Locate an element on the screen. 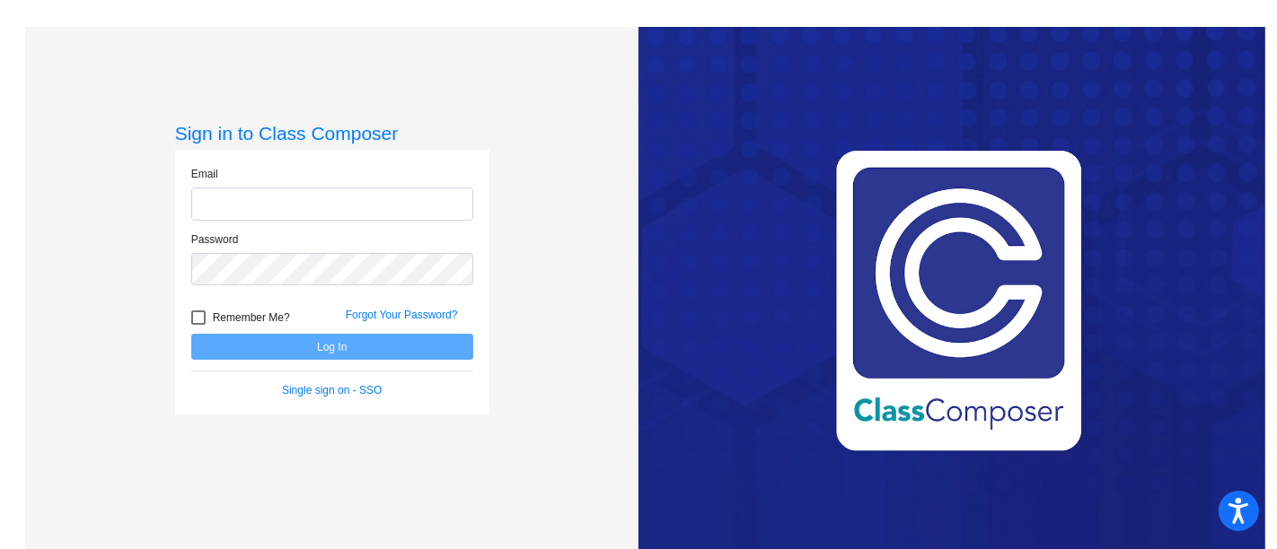 The width and height of the screenshot is (1277, 549). a: Single sign on - SSO is located at coordinates (331, 391).